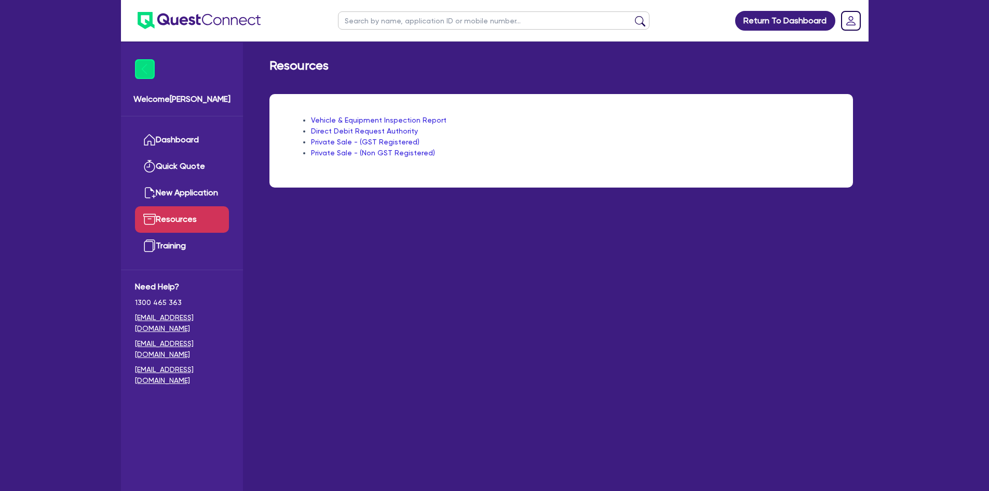 The height and width of the screenshot is (491, 989). What do you see at coordinates (150, 219) in the screenshot?
I see `img: resources` at bounding box center [150, 219].